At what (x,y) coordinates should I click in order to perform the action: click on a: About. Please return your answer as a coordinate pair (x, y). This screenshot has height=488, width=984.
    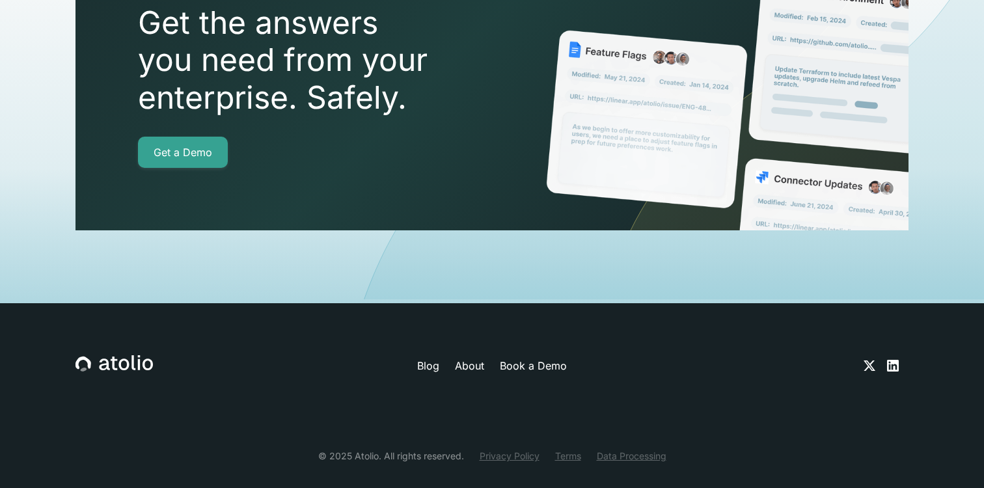
    Looking at the image, I should click on (469, 366).